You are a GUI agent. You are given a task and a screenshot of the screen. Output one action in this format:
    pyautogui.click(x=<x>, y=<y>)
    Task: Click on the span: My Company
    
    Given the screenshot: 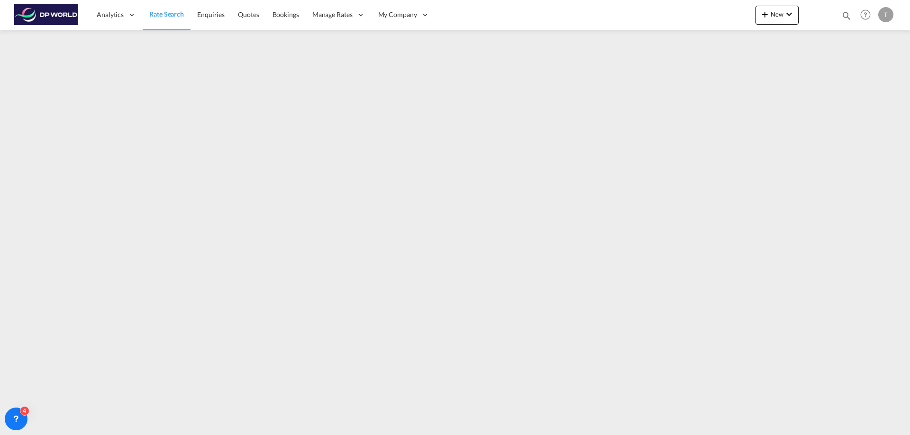 What is the action you would take?
    pyautogui.click(x=398, y=15)
    